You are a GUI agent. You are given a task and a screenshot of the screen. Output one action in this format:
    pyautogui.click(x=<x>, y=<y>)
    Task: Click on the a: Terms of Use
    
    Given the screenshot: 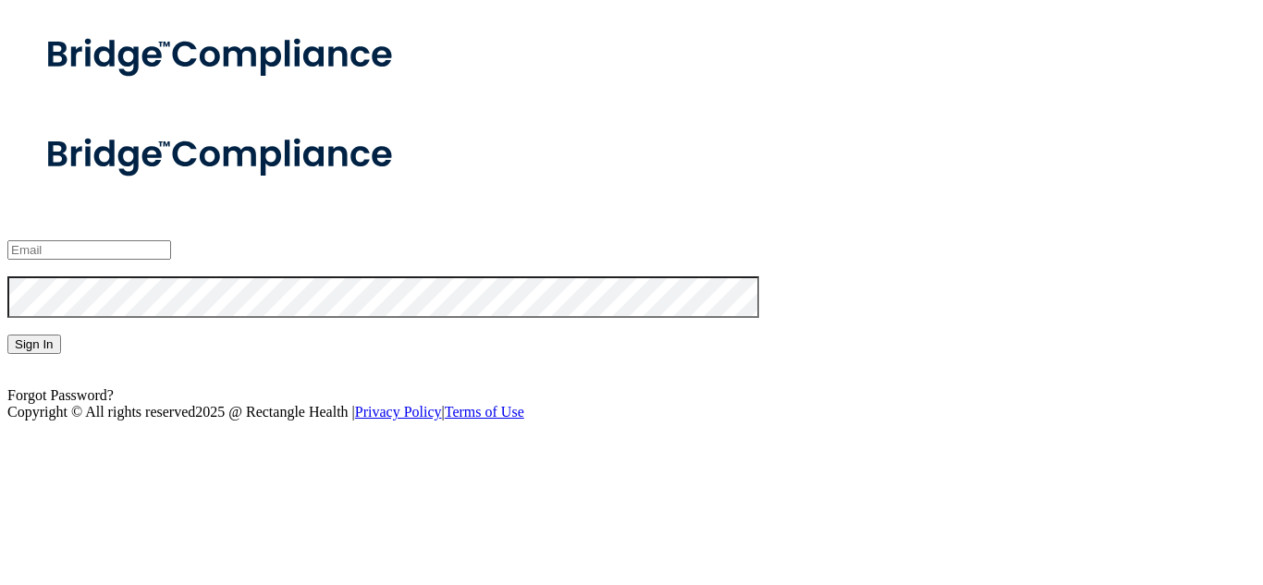 What is the action you would take?
    pyautogui.click(x=484, y=411)
    